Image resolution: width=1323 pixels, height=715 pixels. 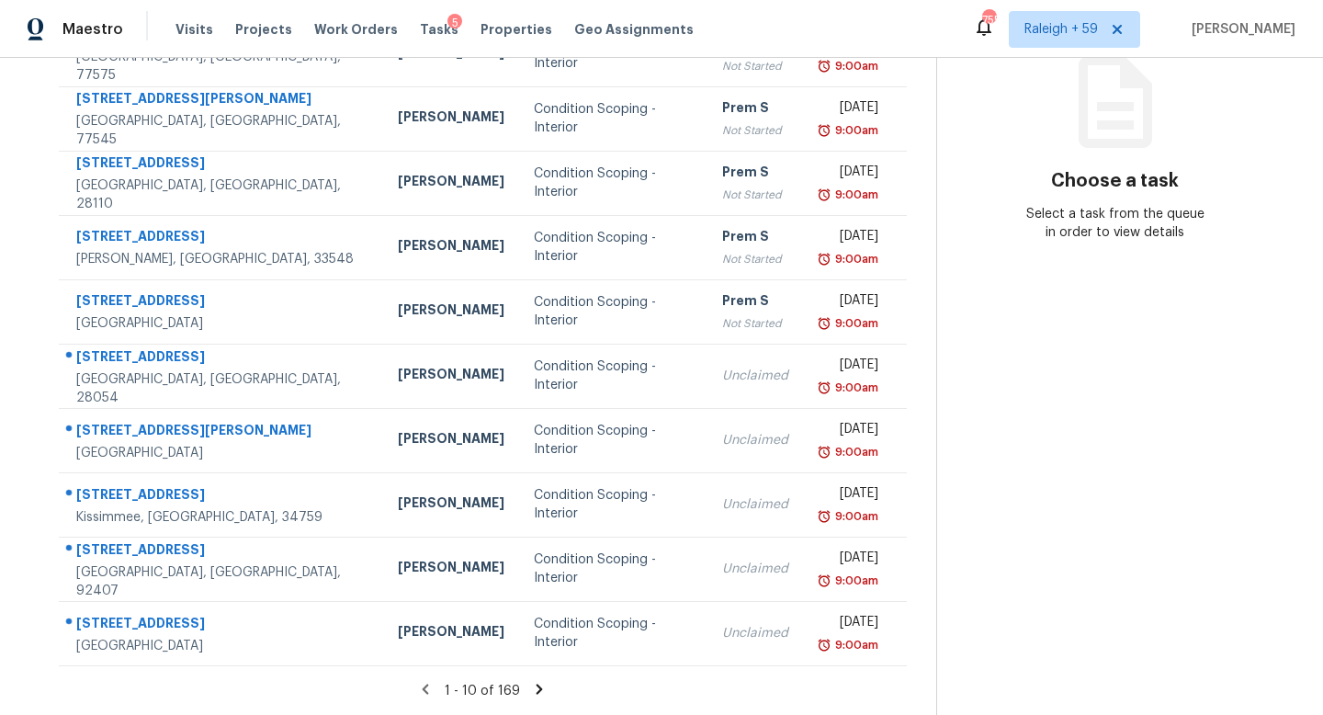 I want to click on div: 755, so click(x=989, y=20).